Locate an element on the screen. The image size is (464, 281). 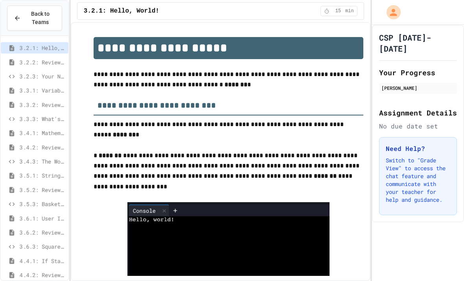
div: My Account is located at coordinates (391, 12).